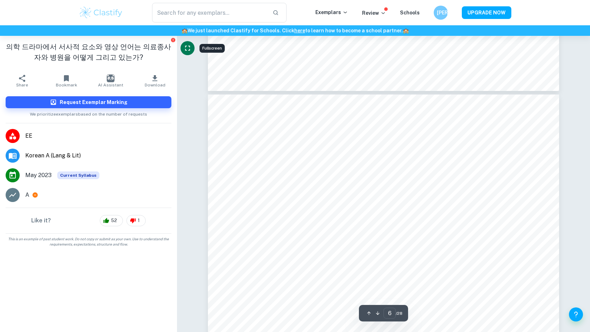 This screenshot has width=590, height=332. Describe the element at coordinates (187, 48) in the screenshot. I see `button: Fullscreen` at that location.